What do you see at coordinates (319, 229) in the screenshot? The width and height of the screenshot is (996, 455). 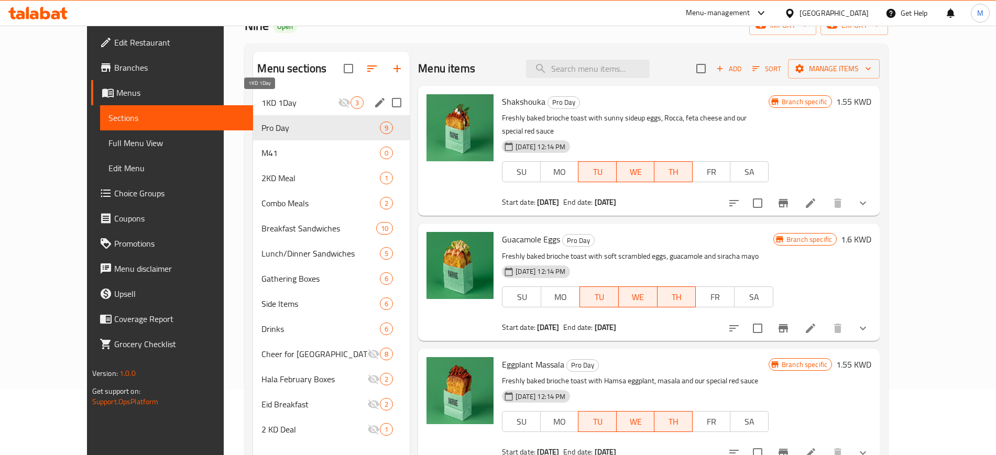 I see `span: Breakfast Sandwiches` at bounding box center [319, 229].